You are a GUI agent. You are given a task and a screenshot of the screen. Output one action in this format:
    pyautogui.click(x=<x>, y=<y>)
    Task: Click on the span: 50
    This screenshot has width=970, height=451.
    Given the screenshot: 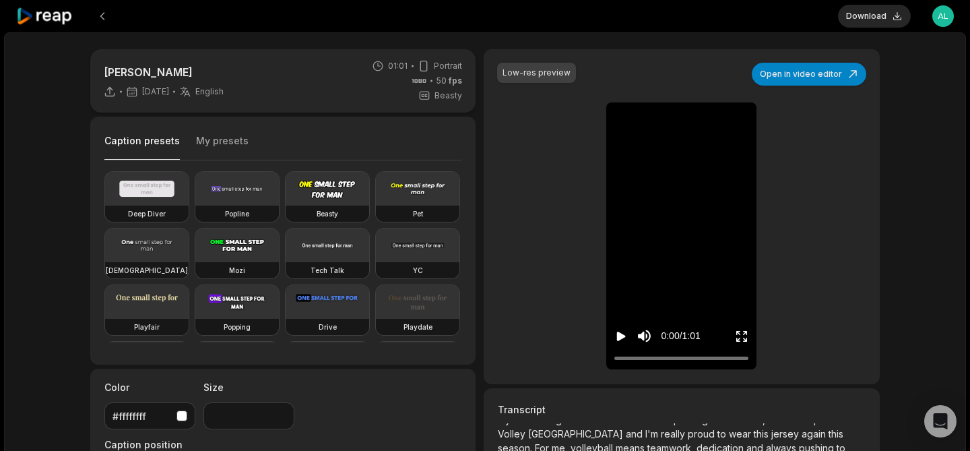 What is the action you would take?
    pyautogui.click(x=449, y=81)
    